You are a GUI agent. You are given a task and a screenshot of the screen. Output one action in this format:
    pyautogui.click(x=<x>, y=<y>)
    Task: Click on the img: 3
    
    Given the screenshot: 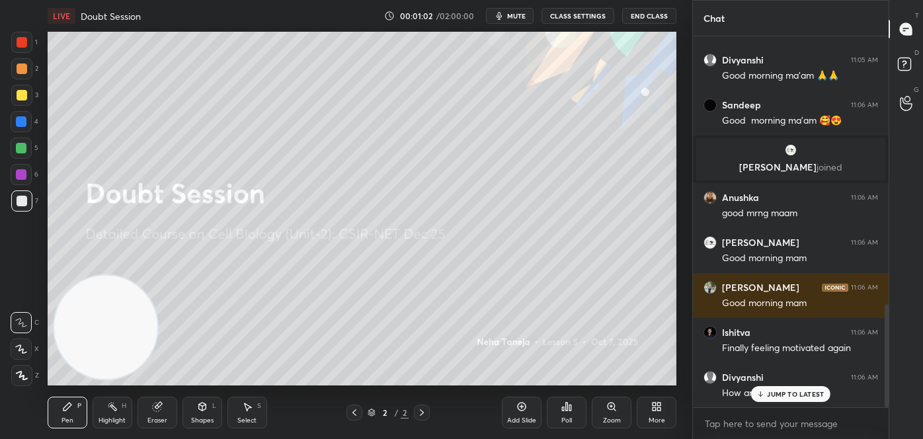 What is the action you would take?
    pyautogui.click(x=710, y=105)
    